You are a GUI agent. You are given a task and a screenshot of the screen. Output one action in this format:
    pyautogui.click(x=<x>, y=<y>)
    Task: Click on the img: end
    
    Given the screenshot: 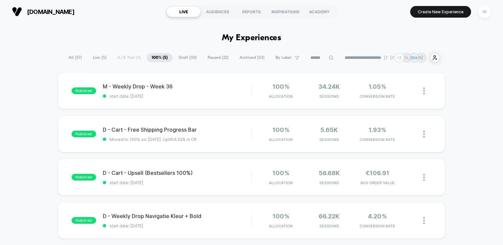 What is the action you would take?
    pyautogui.click(x=386, y=58)
    